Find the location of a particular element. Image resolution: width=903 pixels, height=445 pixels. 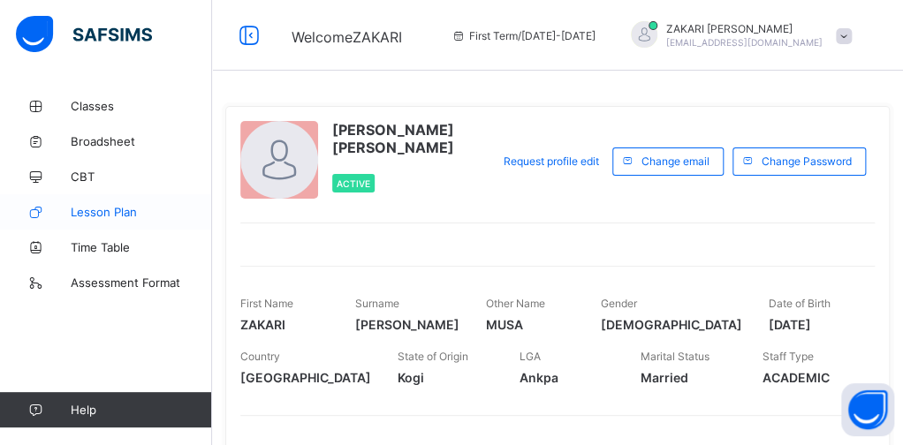

span: Kogi is located at coordinates (445, 377).